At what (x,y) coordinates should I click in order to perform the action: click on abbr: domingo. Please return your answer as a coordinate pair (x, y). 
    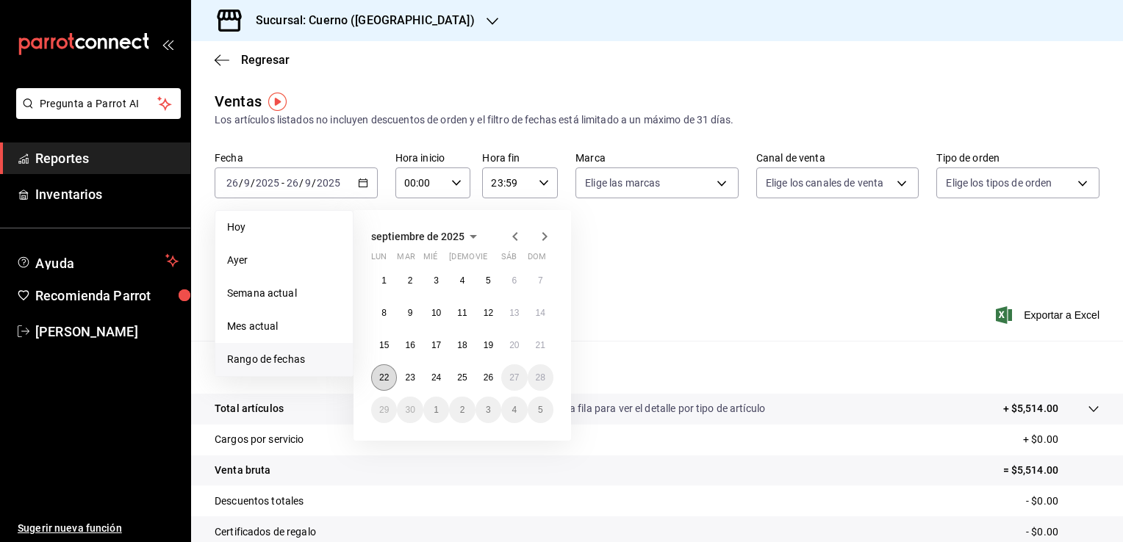
    Looking at the image, I should click on (537, 259).